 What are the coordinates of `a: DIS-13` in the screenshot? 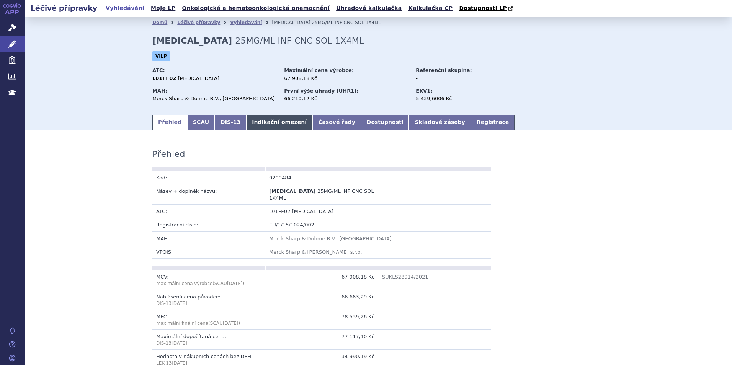 It's located at (230, 122).